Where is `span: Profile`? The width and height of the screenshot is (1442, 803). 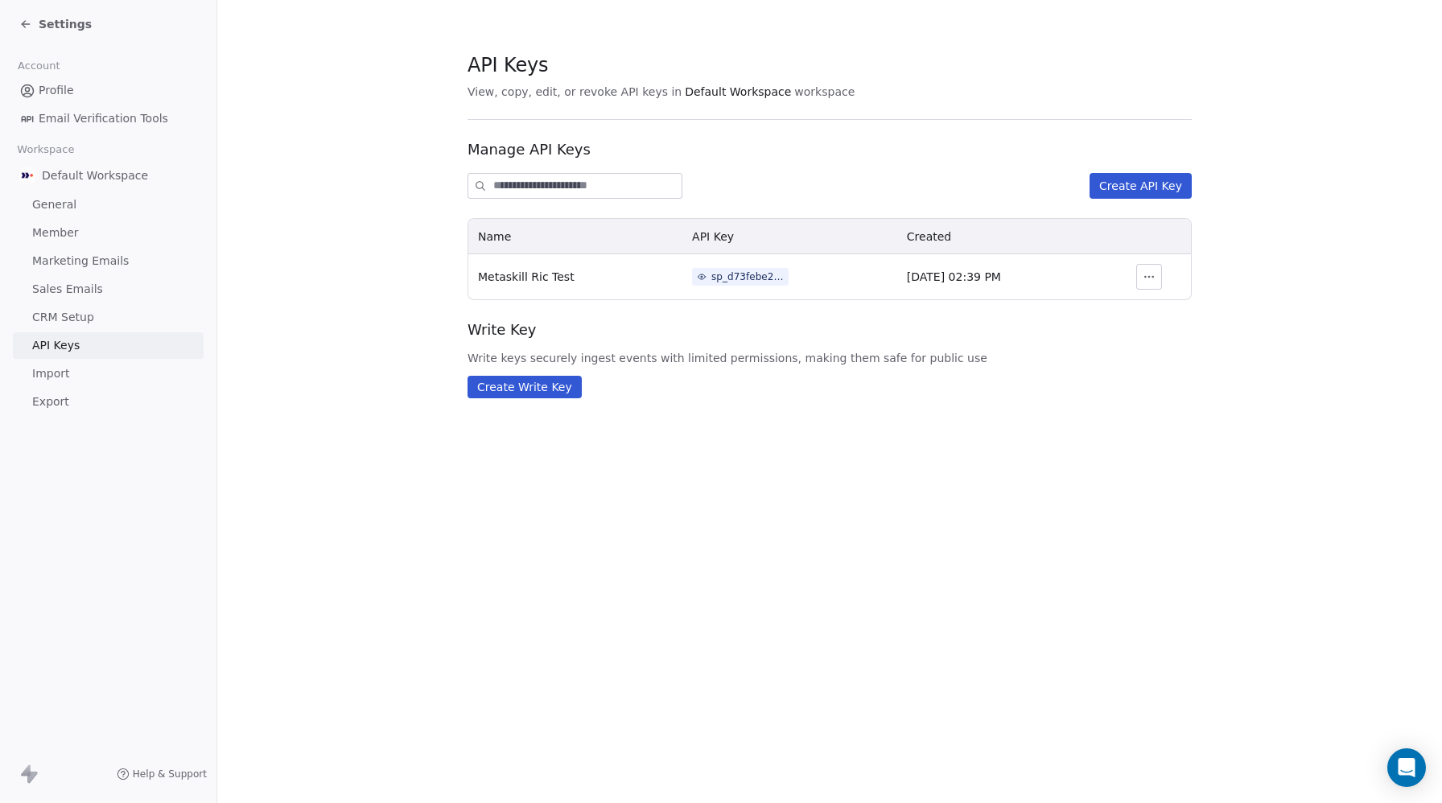 span: Profile is located at coordinates (56, 90).